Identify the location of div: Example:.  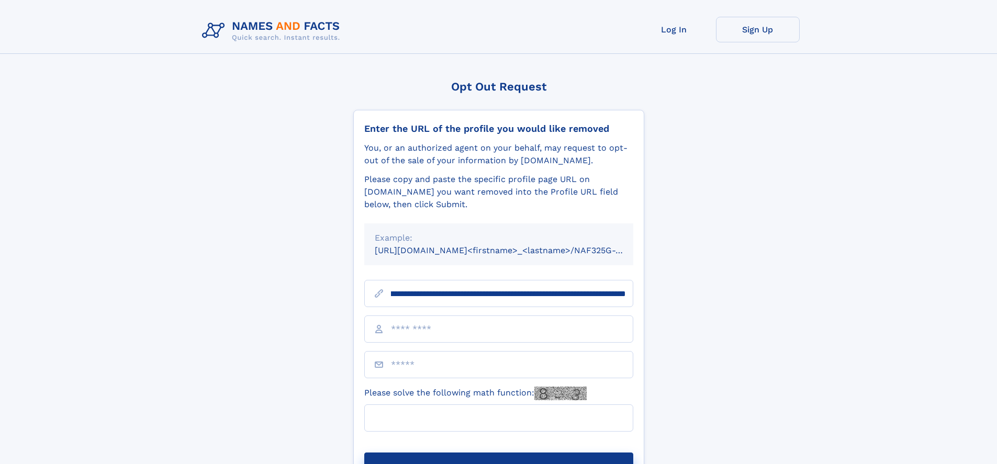
(499, 238).